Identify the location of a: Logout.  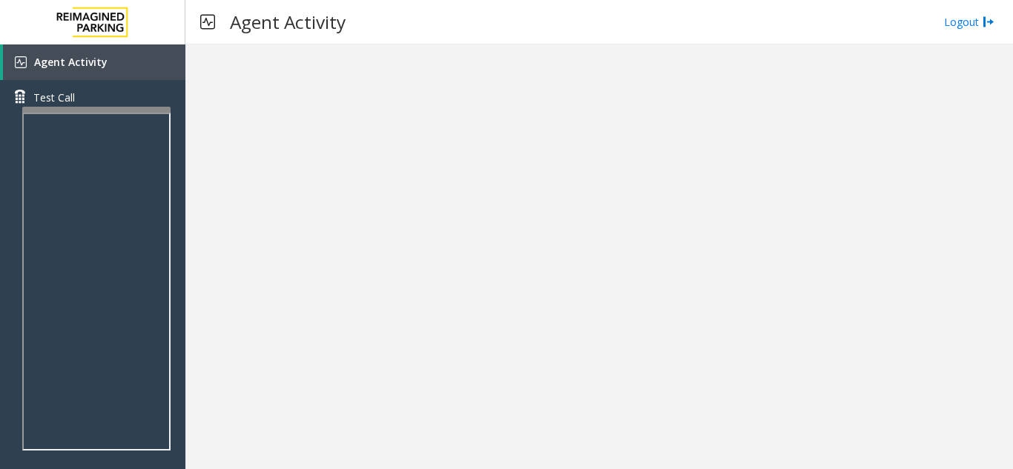
(969, 22).